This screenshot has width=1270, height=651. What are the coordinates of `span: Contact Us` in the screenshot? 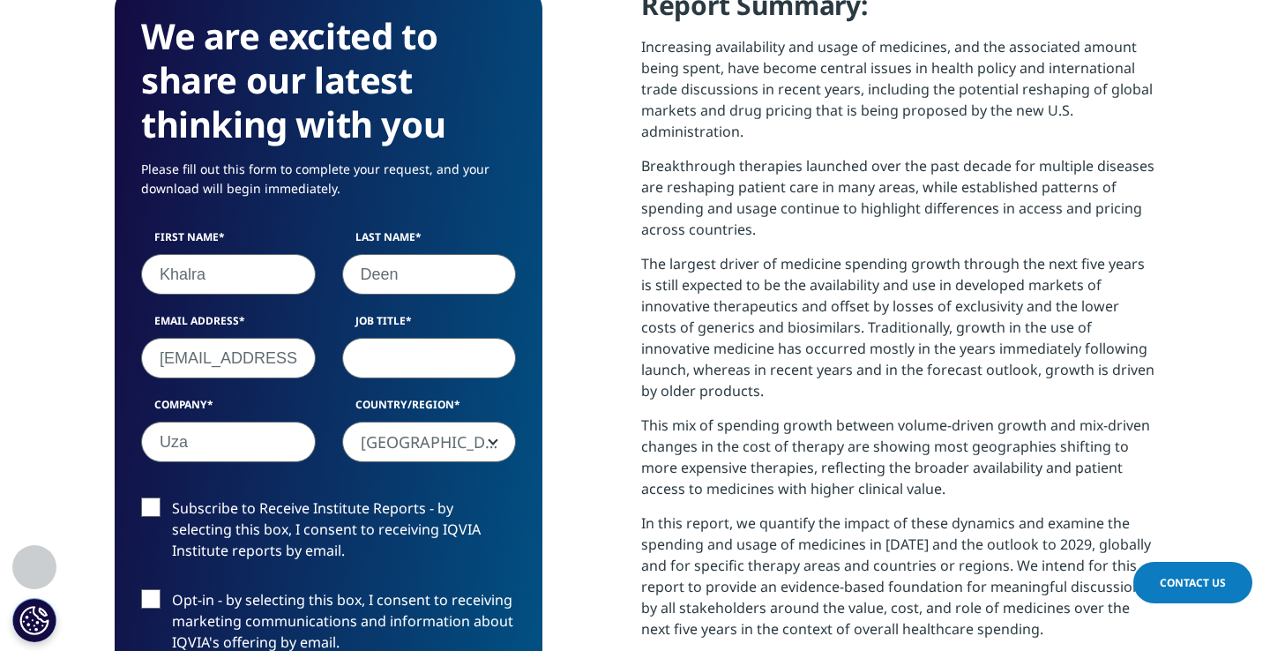 It's located at (1193, 582).